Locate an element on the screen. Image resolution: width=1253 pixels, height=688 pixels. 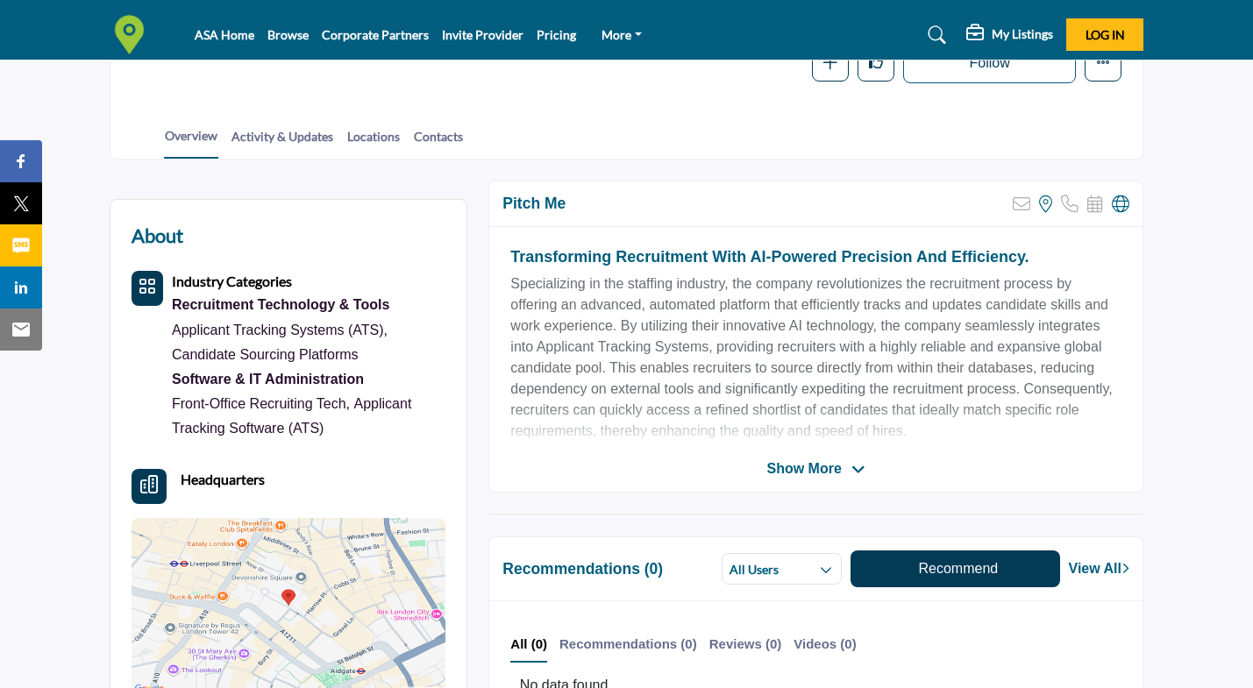
a: Search is located at coordinates (934, 35).